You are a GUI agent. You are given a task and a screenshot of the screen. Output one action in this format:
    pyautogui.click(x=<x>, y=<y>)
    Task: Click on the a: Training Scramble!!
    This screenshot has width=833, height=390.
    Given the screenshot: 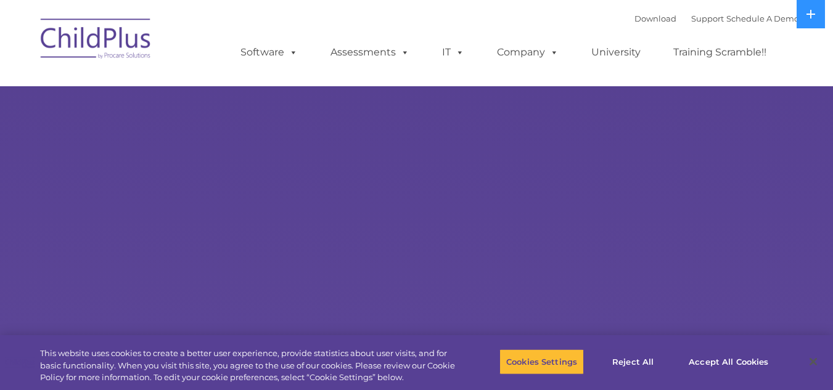 What is the action you would take?
    pyautogui.click(x=720, y=52)
    